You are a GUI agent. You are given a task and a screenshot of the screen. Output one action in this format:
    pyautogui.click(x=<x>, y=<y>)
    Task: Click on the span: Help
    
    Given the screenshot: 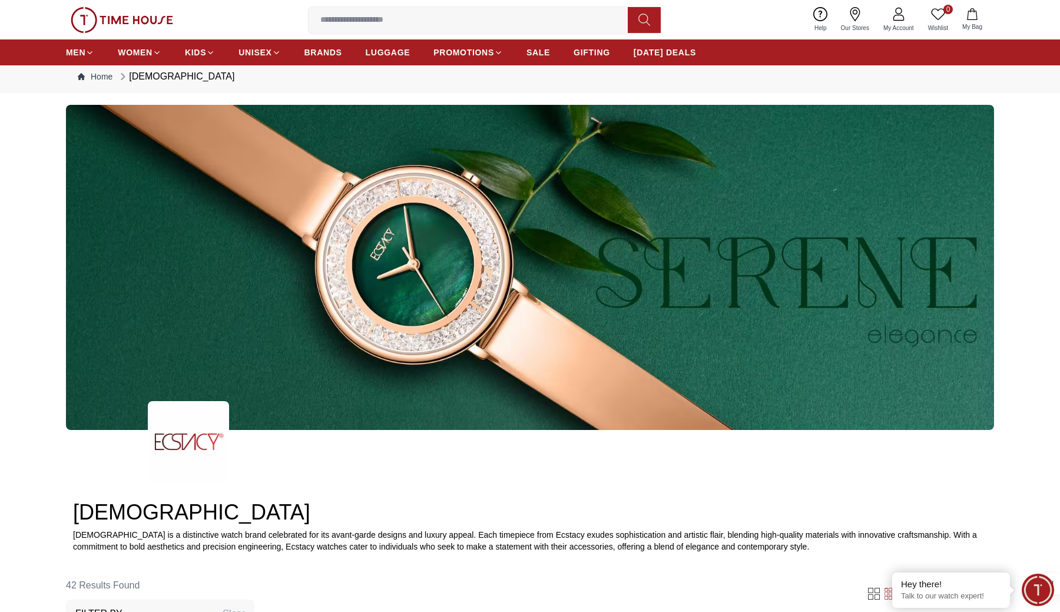 What is the action you would take?
    pyautogui.click(x=820, y=28)
    